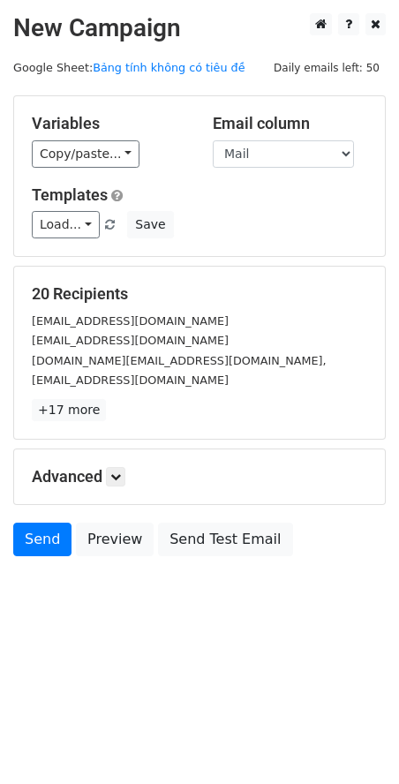 This screenshot has height=784, width=399. I want to click on a: Templates, so click(70, 194).